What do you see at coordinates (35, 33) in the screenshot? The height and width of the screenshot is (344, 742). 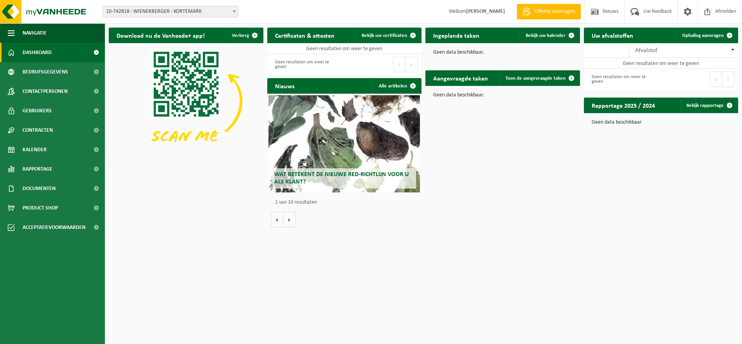 I see `span: Navigatie` at bounding box center [35, 33].